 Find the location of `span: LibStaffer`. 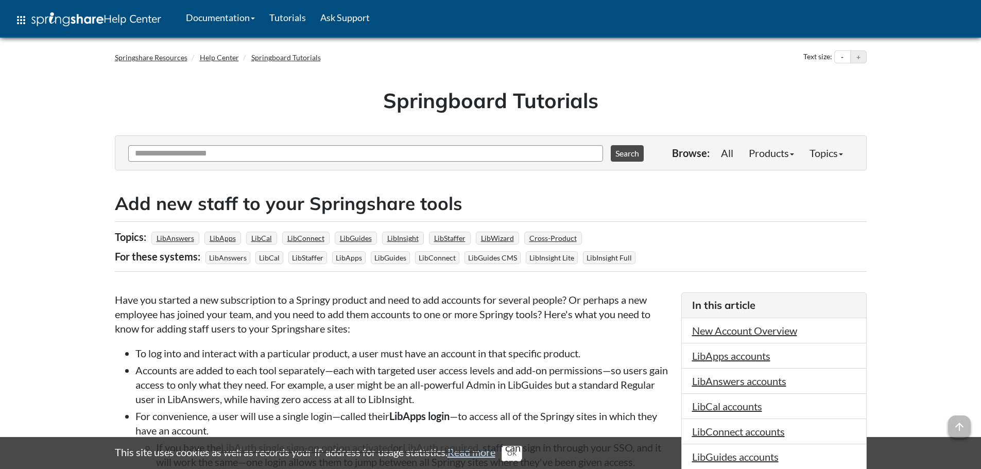

span: LibStaffer is located at coordinates (308, 258).